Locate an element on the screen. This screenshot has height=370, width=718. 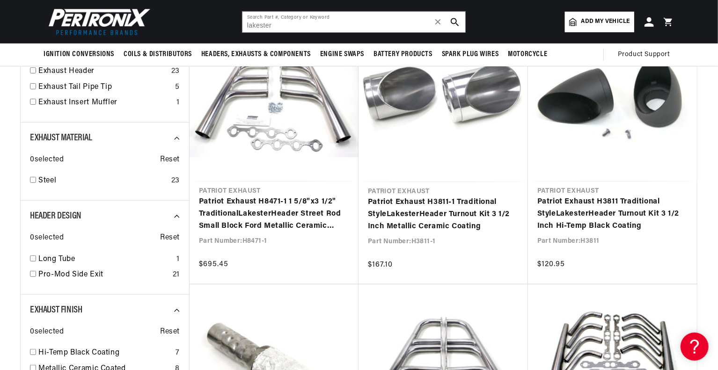
span: Headers, Exhausts & Components is located at coordinates (256, 54).